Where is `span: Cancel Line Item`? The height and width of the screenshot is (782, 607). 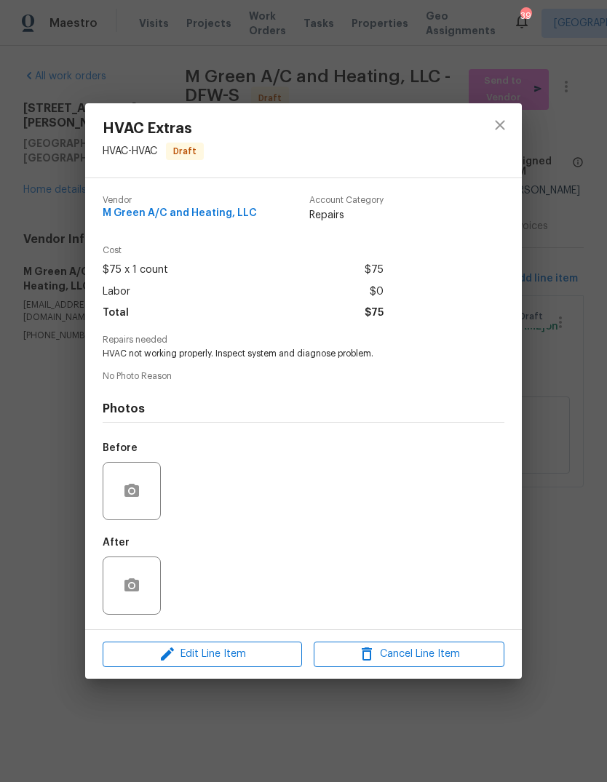
span: Cancel Line Item is located at coordinates (409, 654).